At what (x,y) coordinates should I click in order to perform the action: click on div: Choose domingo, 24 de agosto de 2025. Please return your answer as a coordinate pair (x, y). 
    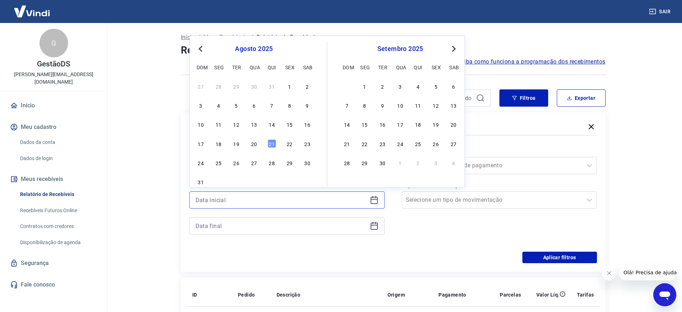
    Looking at the image, I should click on (201, 163).